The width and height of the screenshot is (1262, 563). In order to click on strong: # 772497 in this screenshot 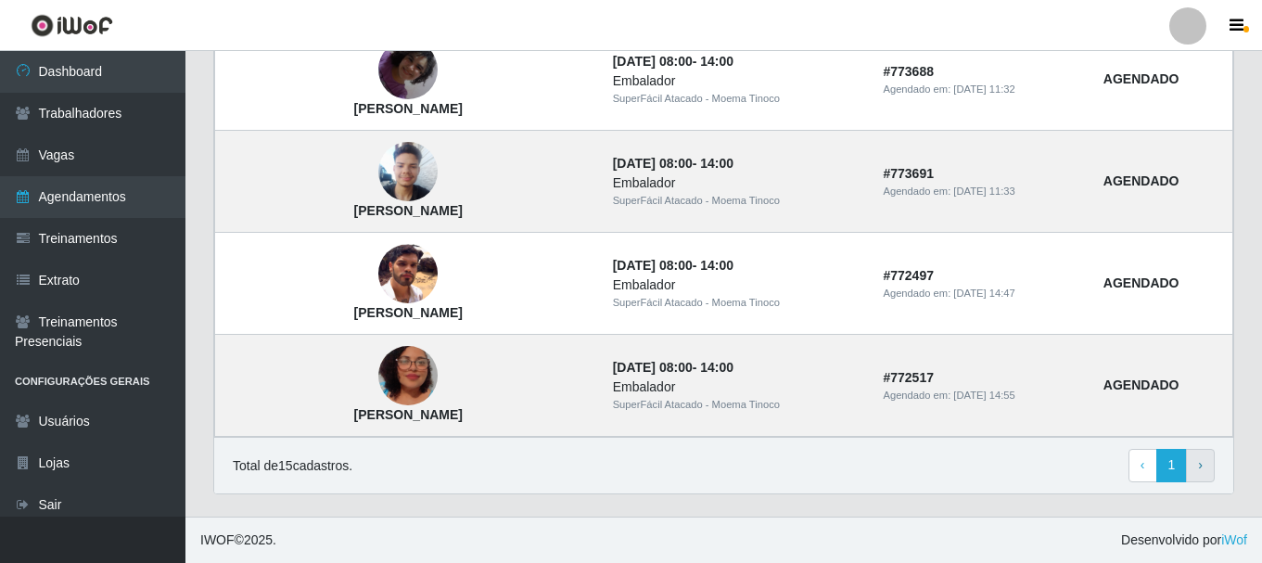, I will do `click(908, 275)`.